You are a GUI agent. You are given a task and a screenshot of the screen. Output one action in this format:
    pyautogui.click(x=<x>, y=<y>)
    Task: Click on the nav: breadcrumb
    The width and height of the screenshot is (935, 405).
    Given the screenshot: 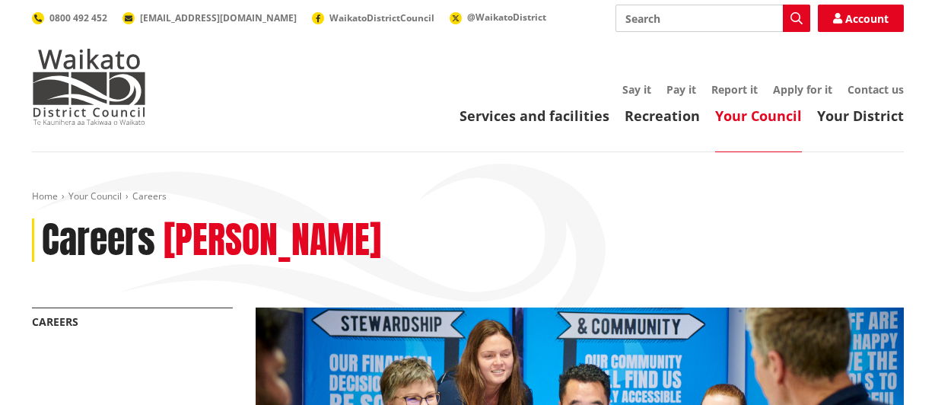 What is the action you would take?
    pyautogui.click(x=468, y=196)
    